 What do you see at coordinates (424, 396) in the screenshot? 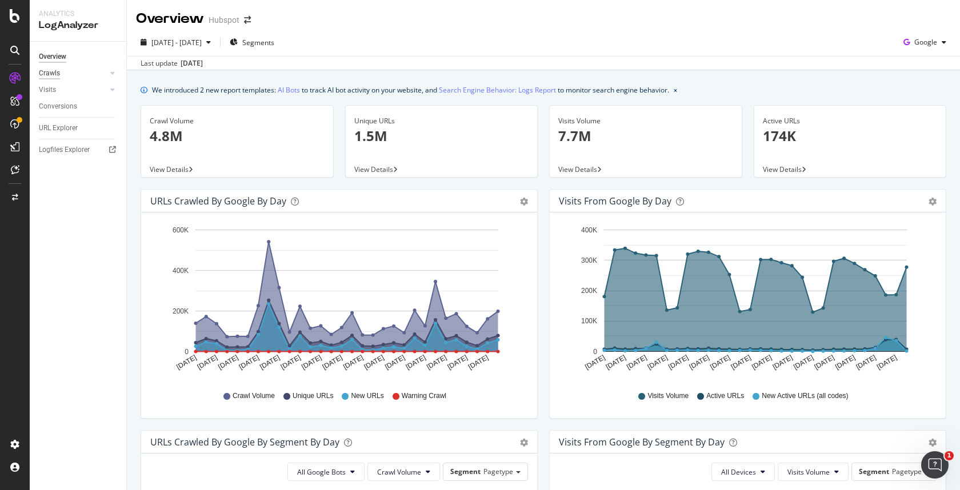
I see `span: Warning Crawl` at bounding box center [424, 396].